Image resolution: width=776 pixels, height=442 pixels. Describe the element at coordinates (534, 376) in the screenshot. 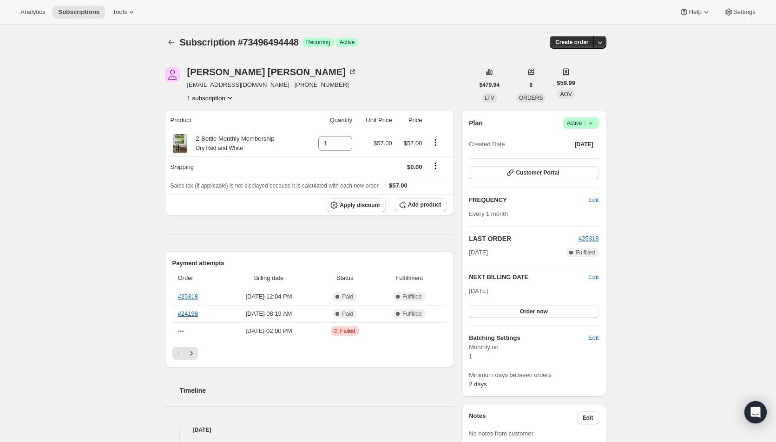

I see `span: Minimum days between orders` at that location.